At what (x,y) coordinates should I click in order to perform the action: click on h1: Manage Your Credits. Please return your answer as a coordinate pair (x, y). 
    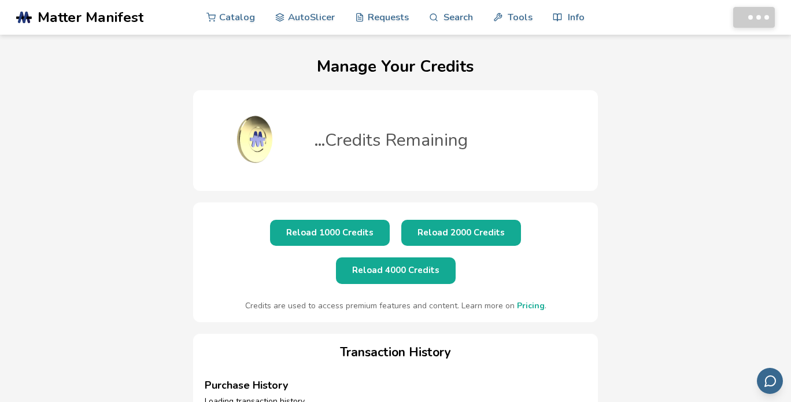
    Looking at the image, I should click on (396, 67).